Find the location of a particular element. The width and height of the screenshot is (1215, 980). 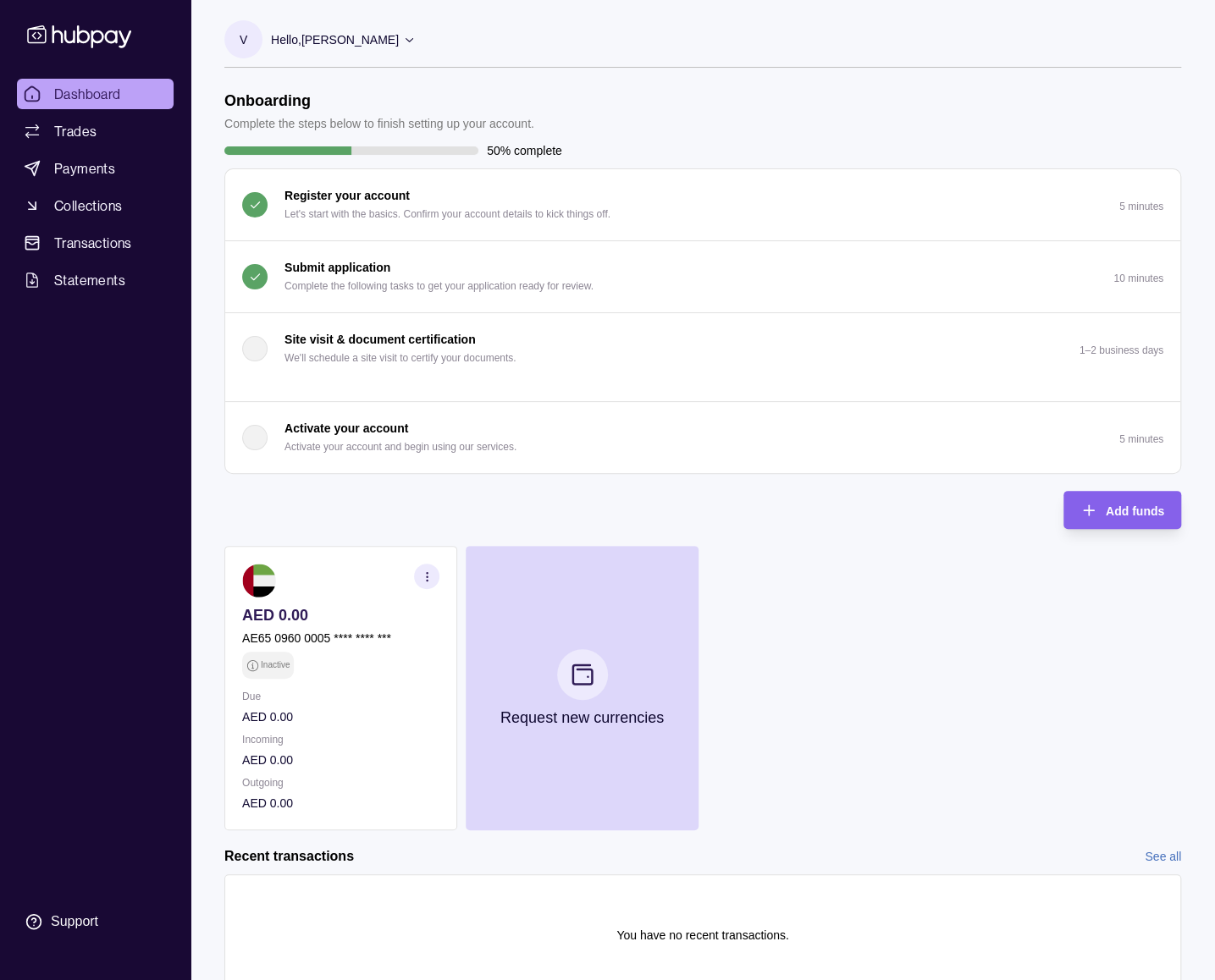

span: Collections is located at coordinates (88, 205).